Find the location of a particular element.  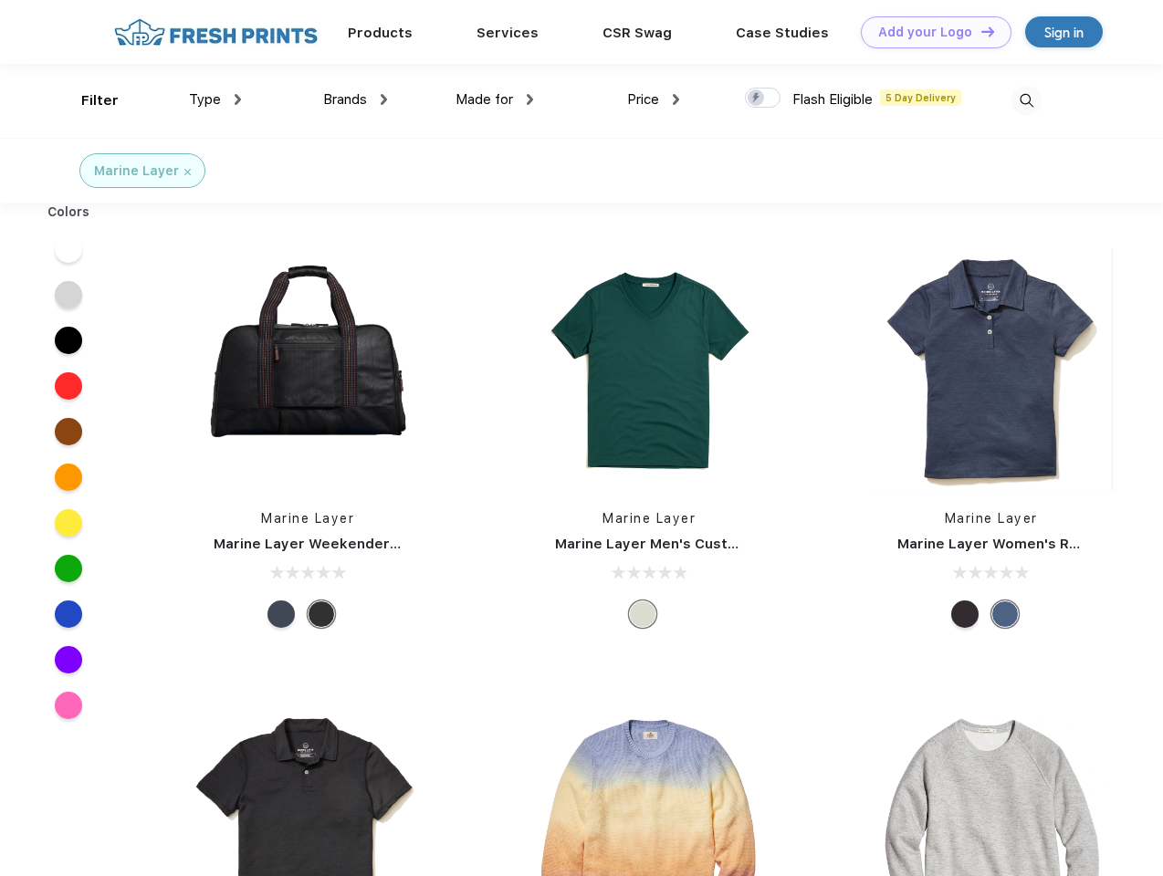

div: Colors is located at coordinates (68, 212).